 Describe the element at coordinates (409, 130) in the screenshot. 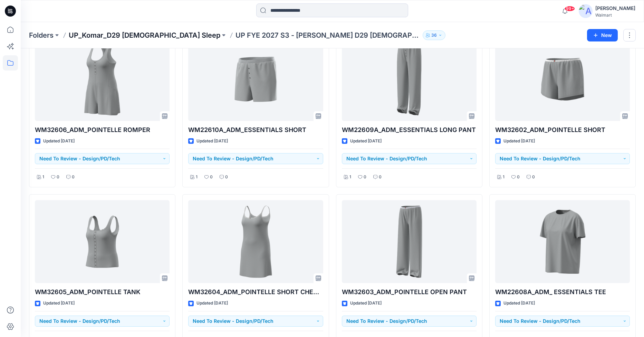

I see `p: WM22609A_ADM_ESSENTIALS LONG PANT` at that location.